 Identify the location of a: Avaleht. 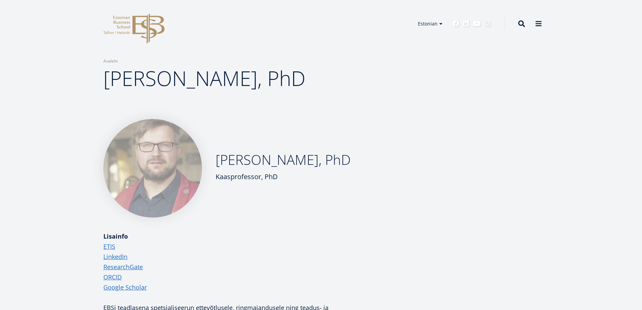
(110, 61).